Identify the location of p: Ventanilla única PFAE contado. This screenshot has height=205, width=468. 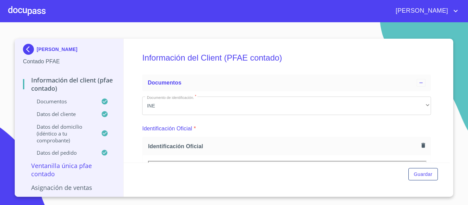
(69, 170).